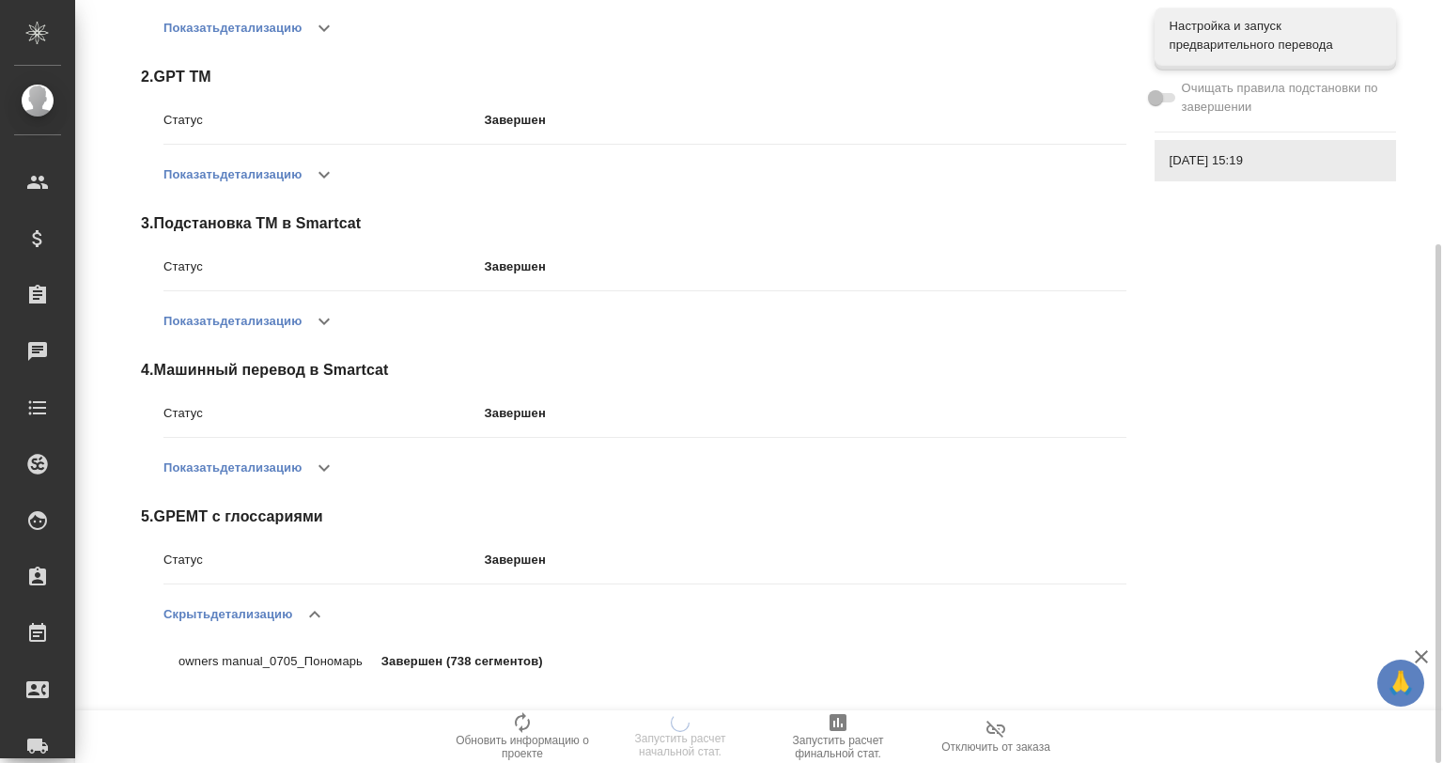 This screenshot has height=763, width=1443. What do you see at coordinates (995, 736) in the screenshot?
I see `button: Отключить от заказа` at bounding box center [995, 736].